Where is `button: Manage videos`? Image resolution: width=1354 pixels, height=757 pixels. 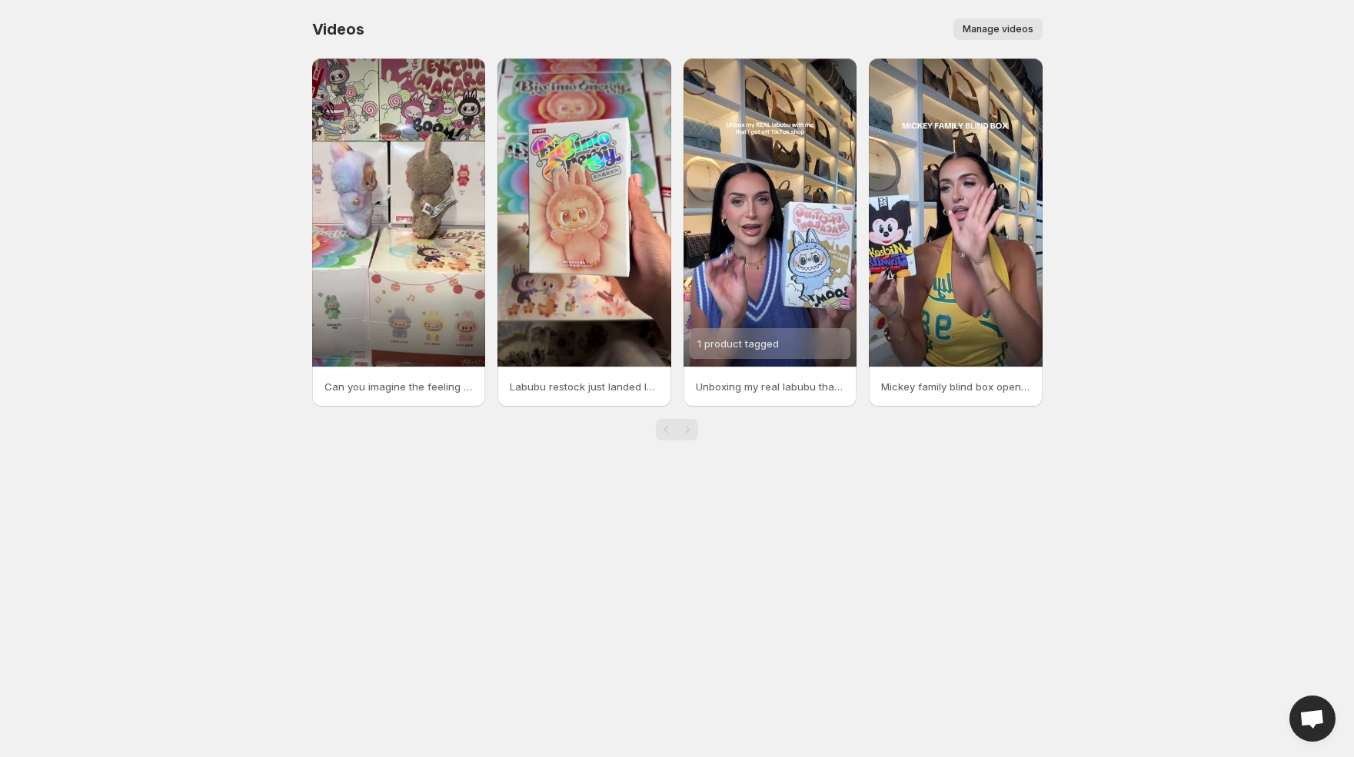
button: Manage videos is located at coordinates (998, 29).